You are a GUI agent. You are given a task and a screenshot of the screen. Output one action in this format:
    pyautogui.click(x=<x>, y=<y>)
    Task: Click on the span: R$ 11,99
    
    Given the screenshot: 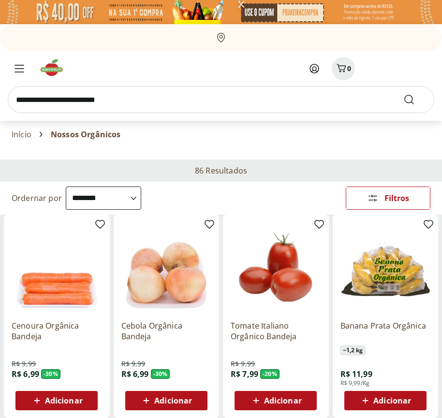 What is the action you would take?
    pyautogui.click(x=356, y=374)
    